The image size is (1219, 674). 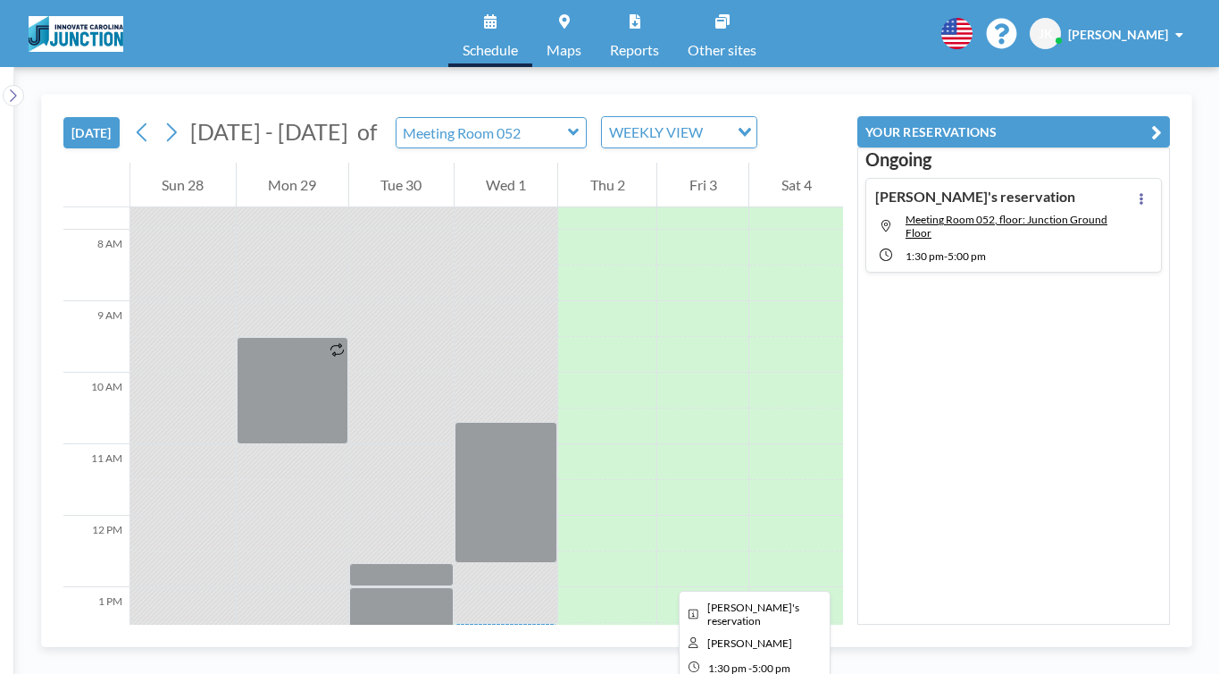 I want to click on div: Wed 1, so click(x=507, y=185).